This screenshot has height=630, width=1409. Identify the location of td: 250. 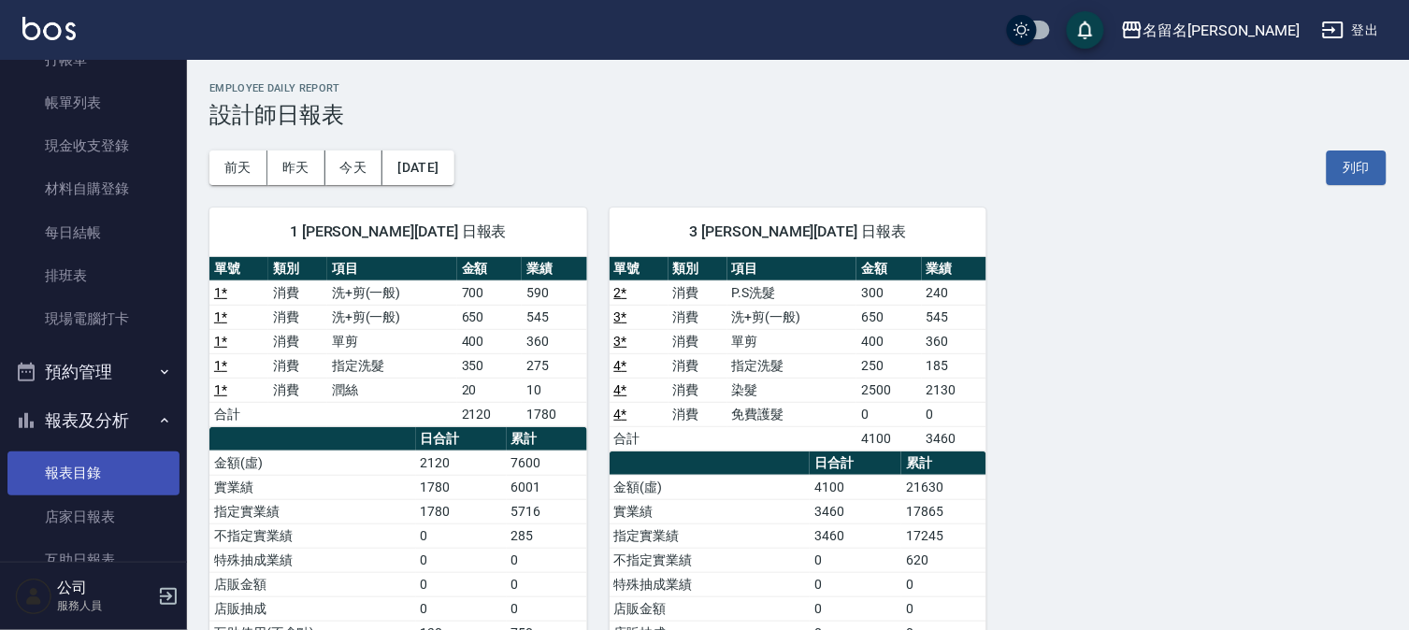
(888, 365).